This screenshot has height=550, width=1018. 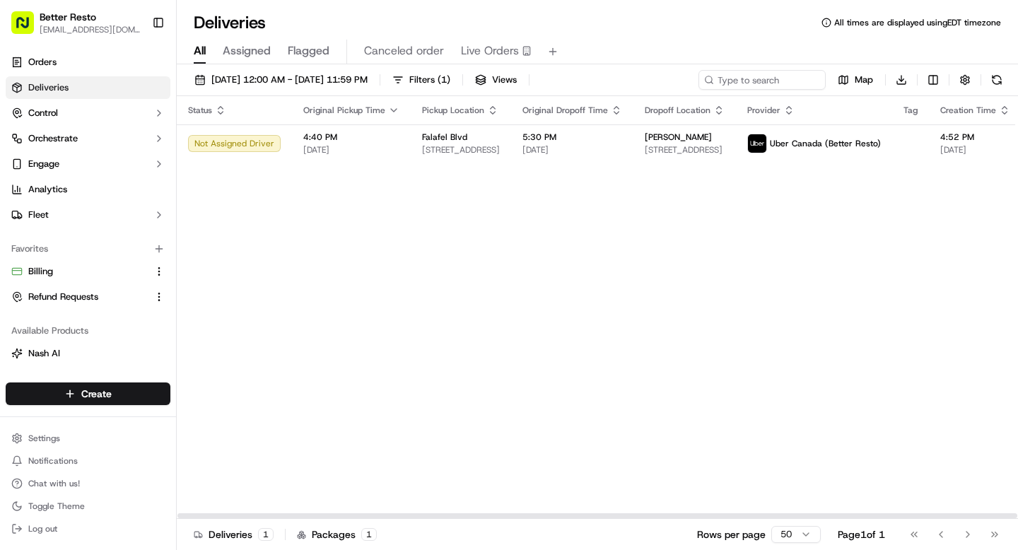 What do you see at coordinates (43, 113) in the screenshot?
I see `span: Control` at bounding box center [43, 113].